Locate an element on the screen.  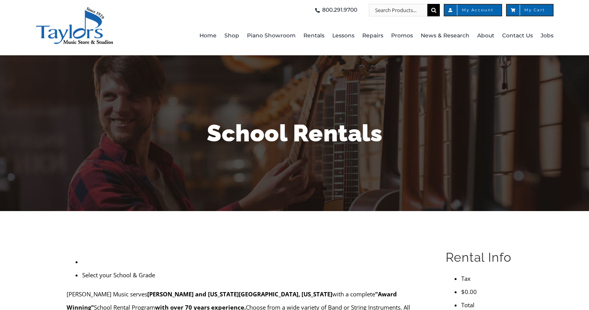
nav: Main Menu is located at coordinates (362, 36).